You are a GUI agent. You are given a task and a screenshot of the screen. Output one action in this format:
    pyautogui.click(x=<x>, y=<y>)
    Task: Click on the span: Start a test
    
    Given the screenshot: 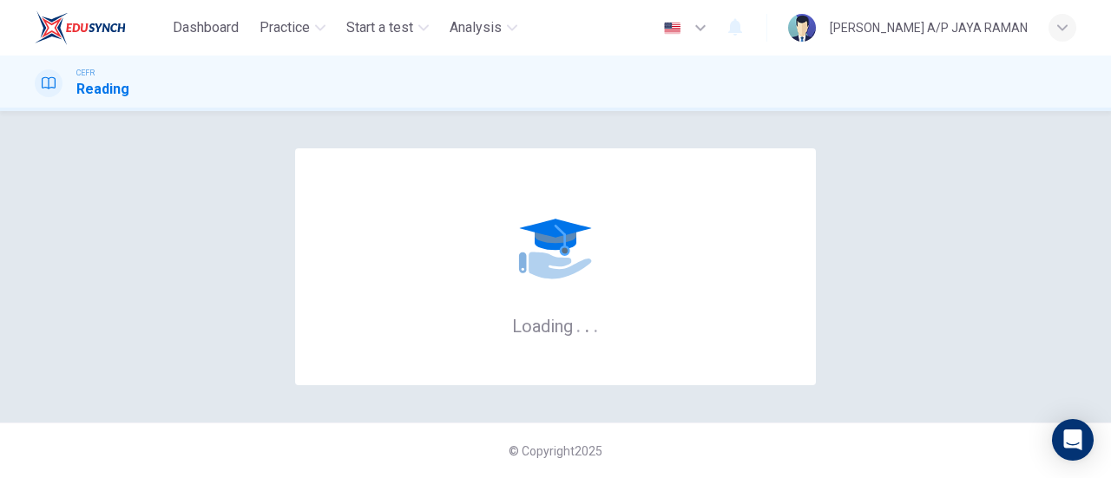 What is the action you would take?
    pyautogui.click(x=379, y=28)
    